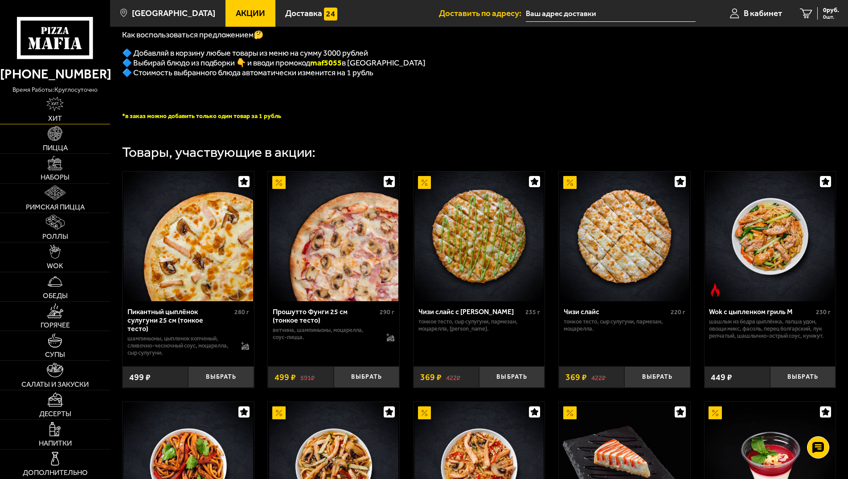 This screenshot has height=479, width=848. Describe the element at coordinates (219, 152) in the screenshot. I see `div: Товары, участвующие в акции:` at that location.